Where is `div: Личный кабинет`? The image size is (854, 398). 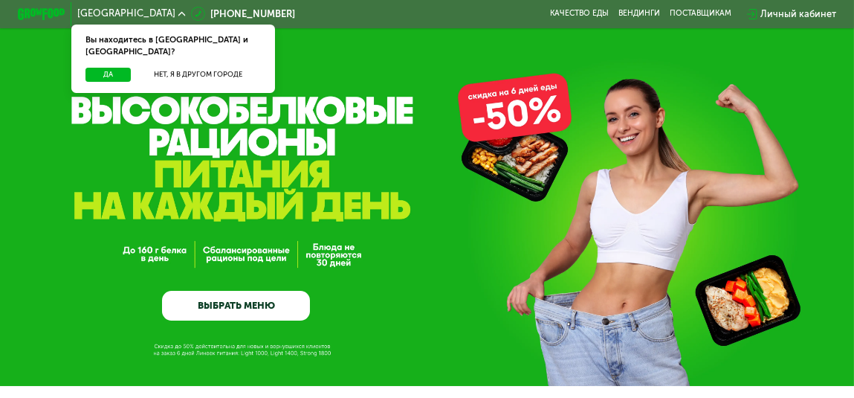 div: Личный кабинет is located at coordinates (798, 13).